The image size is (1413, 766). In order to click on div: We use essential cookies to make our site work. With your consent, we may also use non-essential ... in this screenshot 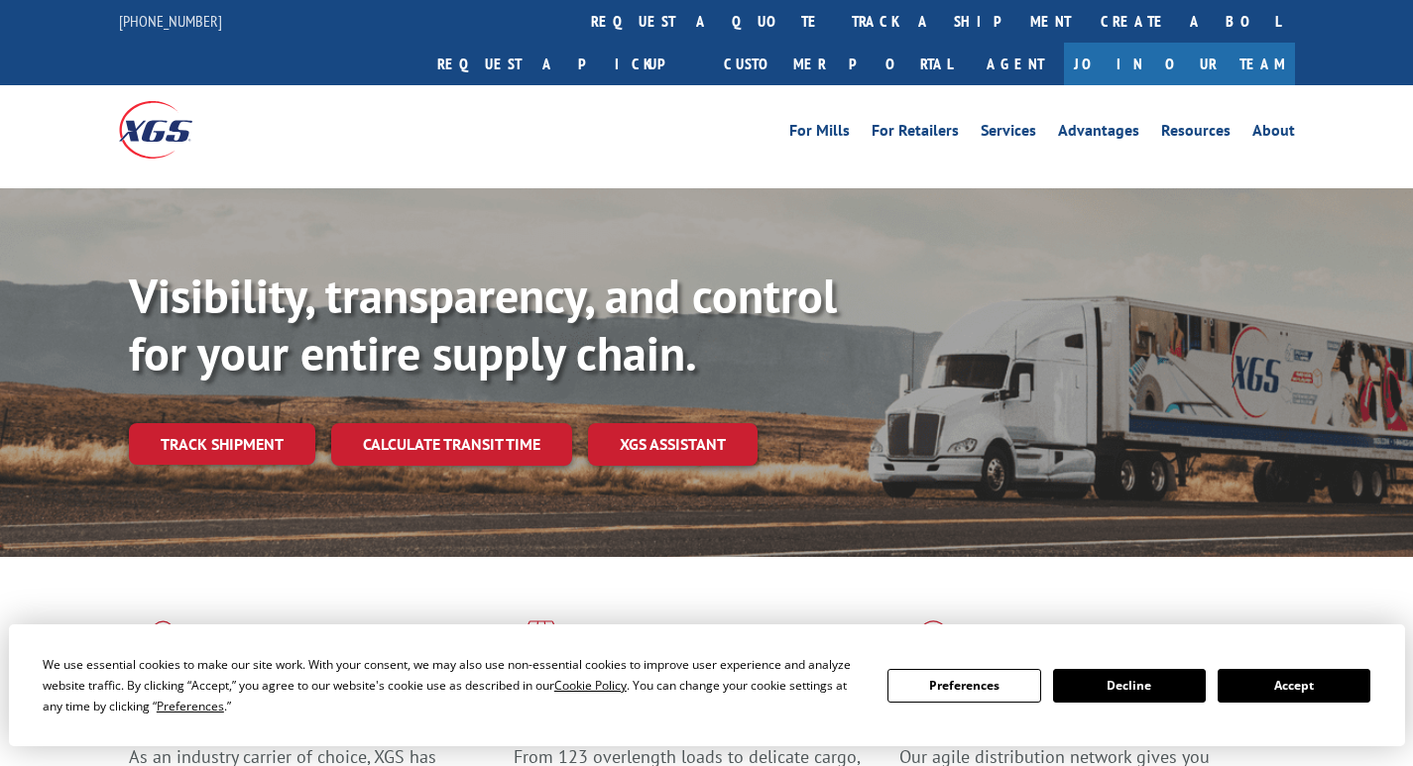, I will do `click(453, 685)`.